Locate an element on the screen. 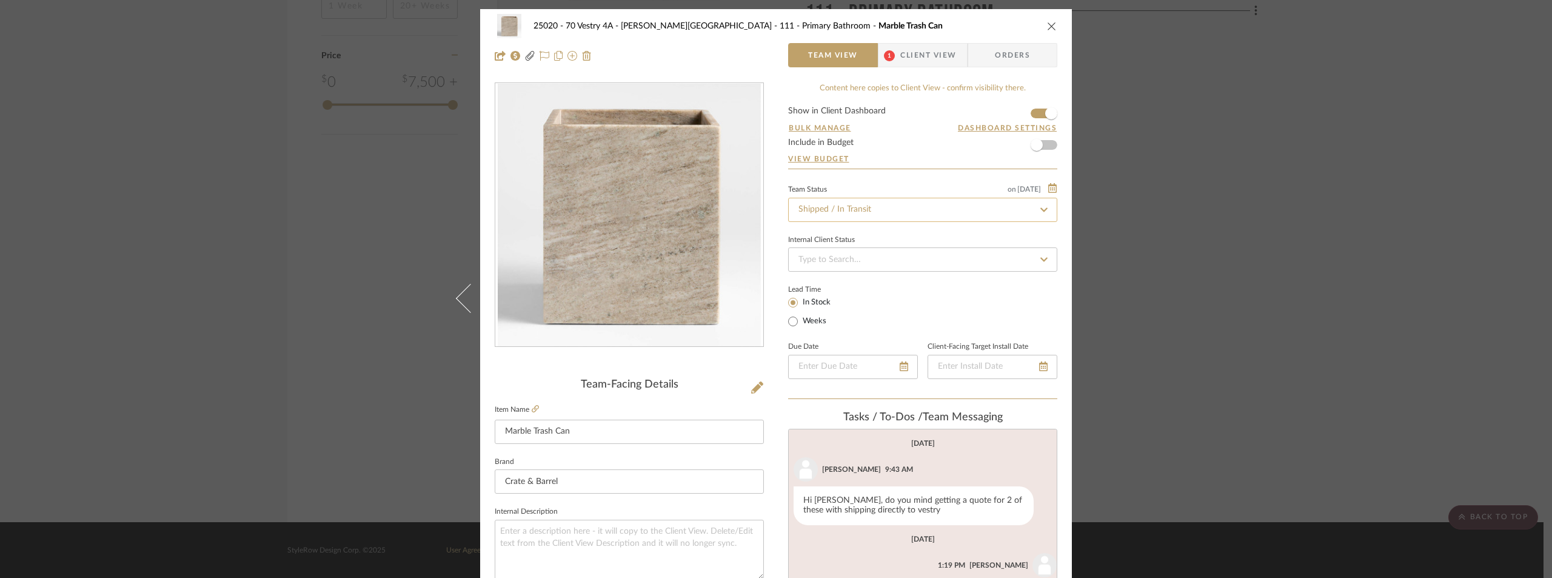  input: Enter Brand is located at coordinates (629, 481).